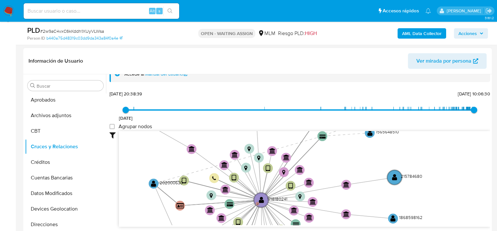 This screenshot has height=231, width=497. I want to click on span: Acciones, so click(468, 33).